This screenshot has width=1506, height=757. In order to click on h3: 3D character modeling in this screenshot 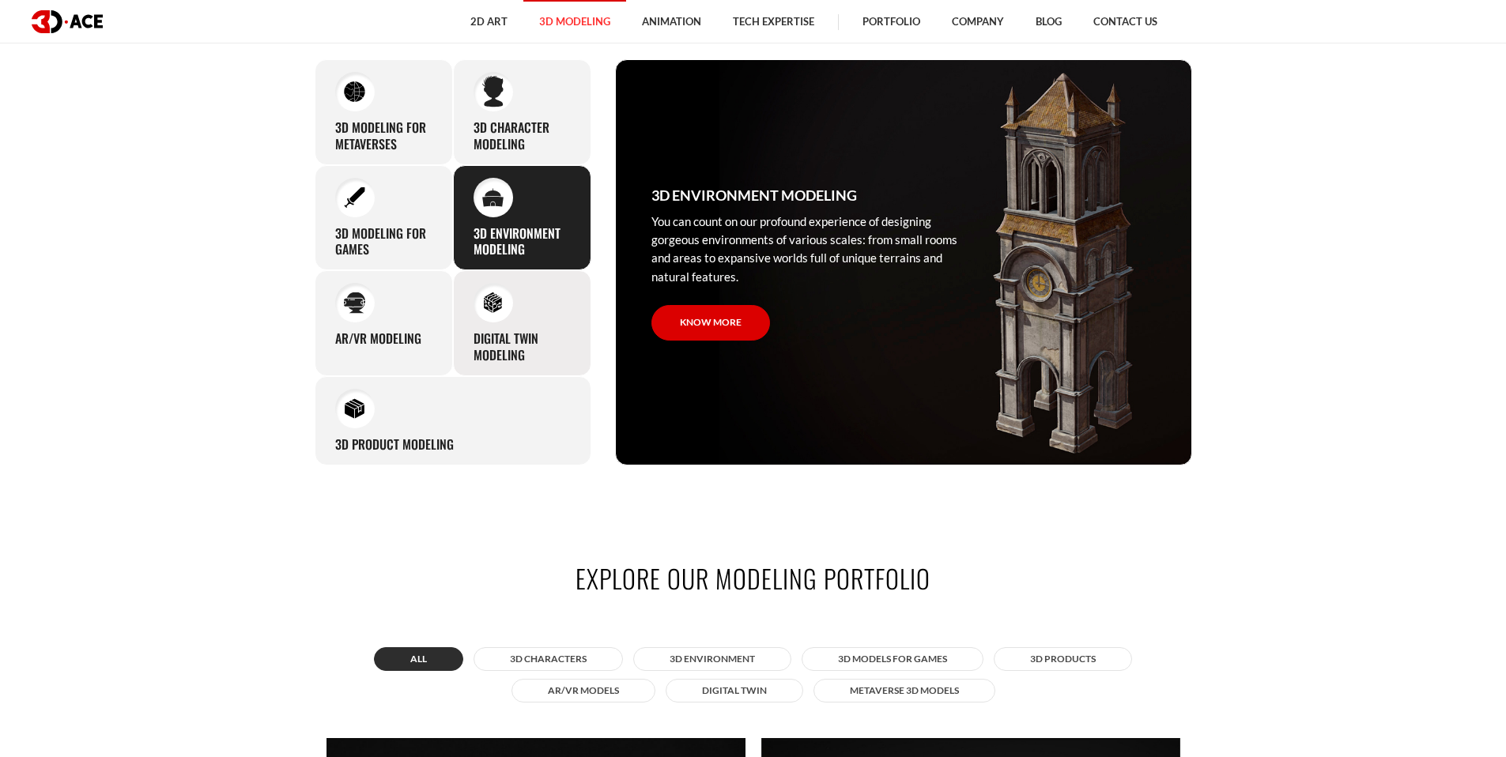, I will do `click(522, 136)`.